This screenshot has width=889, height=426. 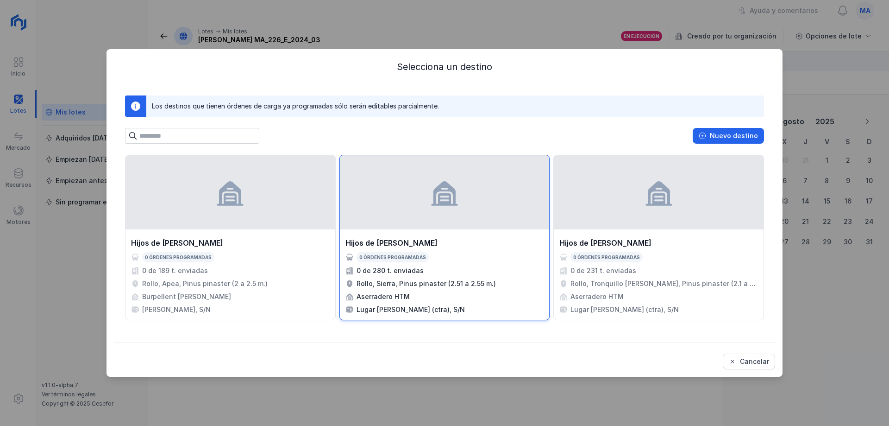 What do you see at coordinates (426, 283) in the screenshot?
I see `div: Rollo, Sierra, Pinus pinaster (2.51 a 2.55 m.)` at bounding box center [426, 283].